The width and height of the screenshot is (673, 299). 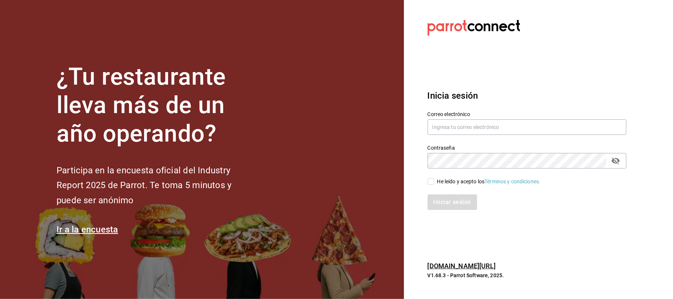 I want to click on label: Contraseña, so click(x=527, y=148).